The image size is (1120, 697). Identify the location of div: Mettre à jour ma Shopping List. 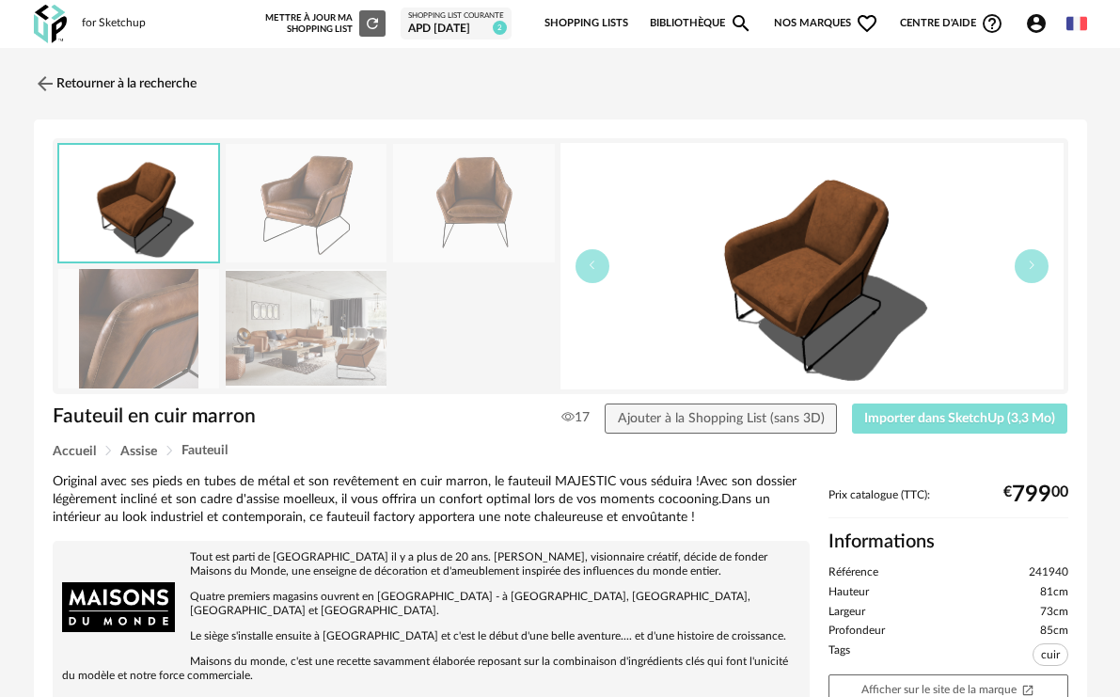
(325, 24).